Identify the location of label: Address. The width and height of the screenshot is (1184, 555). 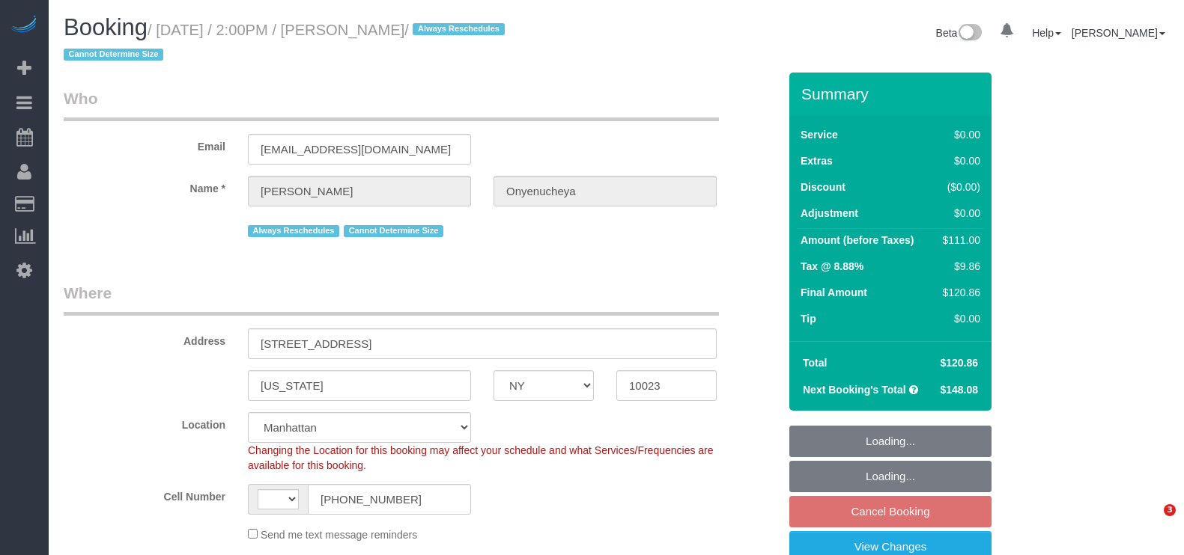
(144, 338).